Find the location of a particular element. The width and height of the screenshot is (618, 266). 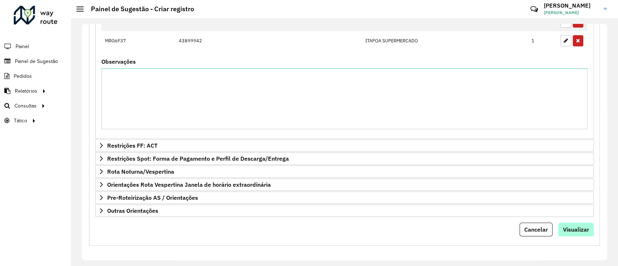

td: 1 is located at coordinates (542, 41).